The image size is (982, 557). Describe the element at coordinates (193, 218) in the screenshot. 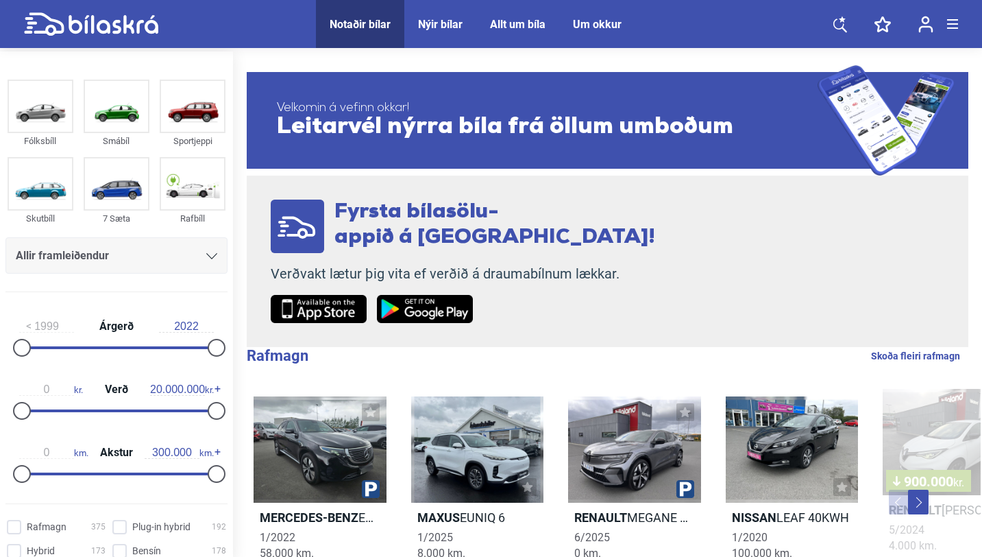

I see `div: Rafbíll` at that location.